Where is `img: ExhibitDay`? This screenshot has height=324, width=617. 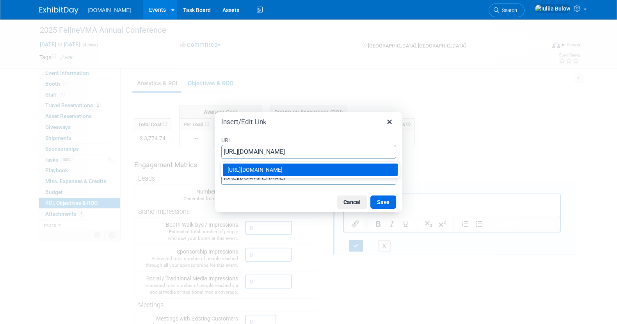 img: ExhibitDay is located at coordinates (59, 11).